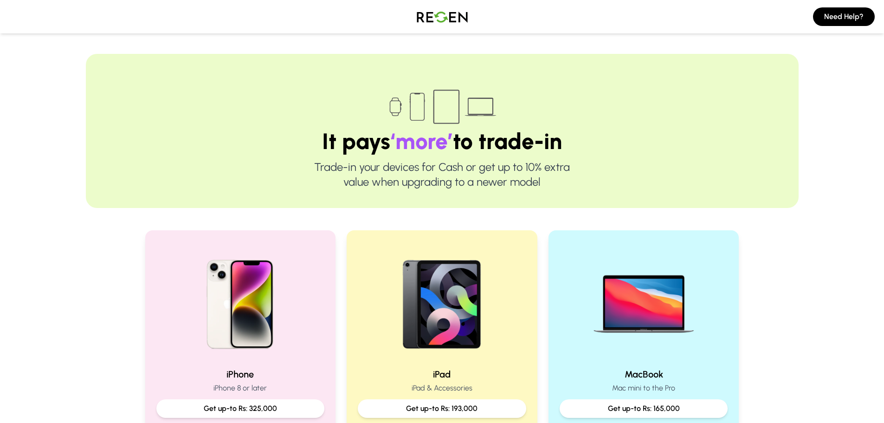  I want to click on p: iPhone 8 or later, so click(240, 388).